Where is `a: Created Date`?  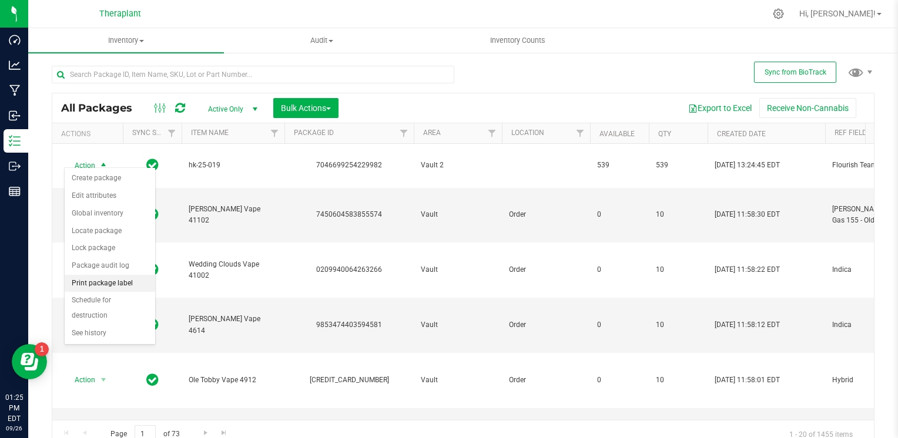
a: Created Date is located at coordinates (741, 134).